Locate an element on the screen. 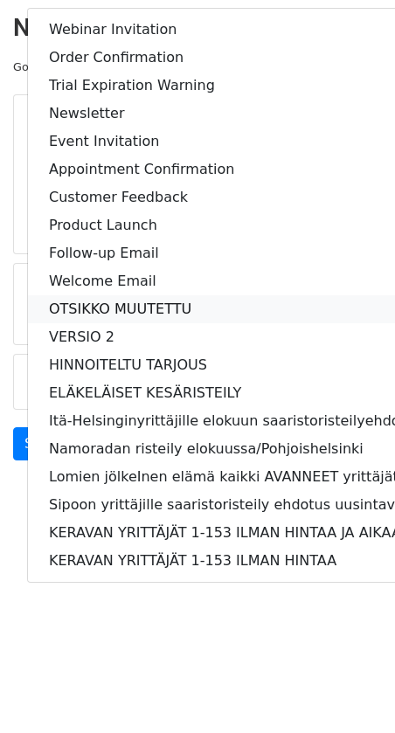 The width and height of the screenshot is (395, 733). small: Google Sheet: is located at coordinates (95, 66).